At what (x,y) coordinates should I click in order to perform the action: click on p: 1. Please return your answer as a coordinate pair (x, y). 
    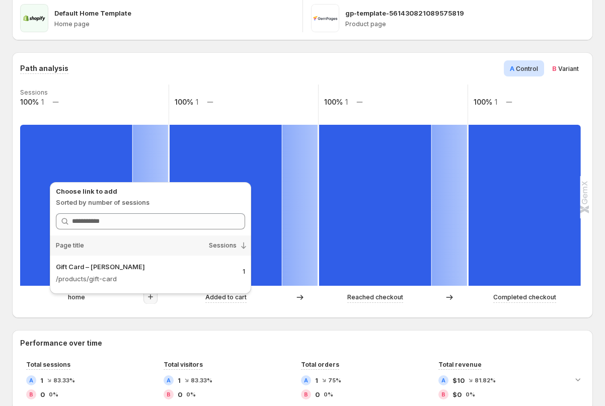
    Looking at the image, I should click on (232, 272).